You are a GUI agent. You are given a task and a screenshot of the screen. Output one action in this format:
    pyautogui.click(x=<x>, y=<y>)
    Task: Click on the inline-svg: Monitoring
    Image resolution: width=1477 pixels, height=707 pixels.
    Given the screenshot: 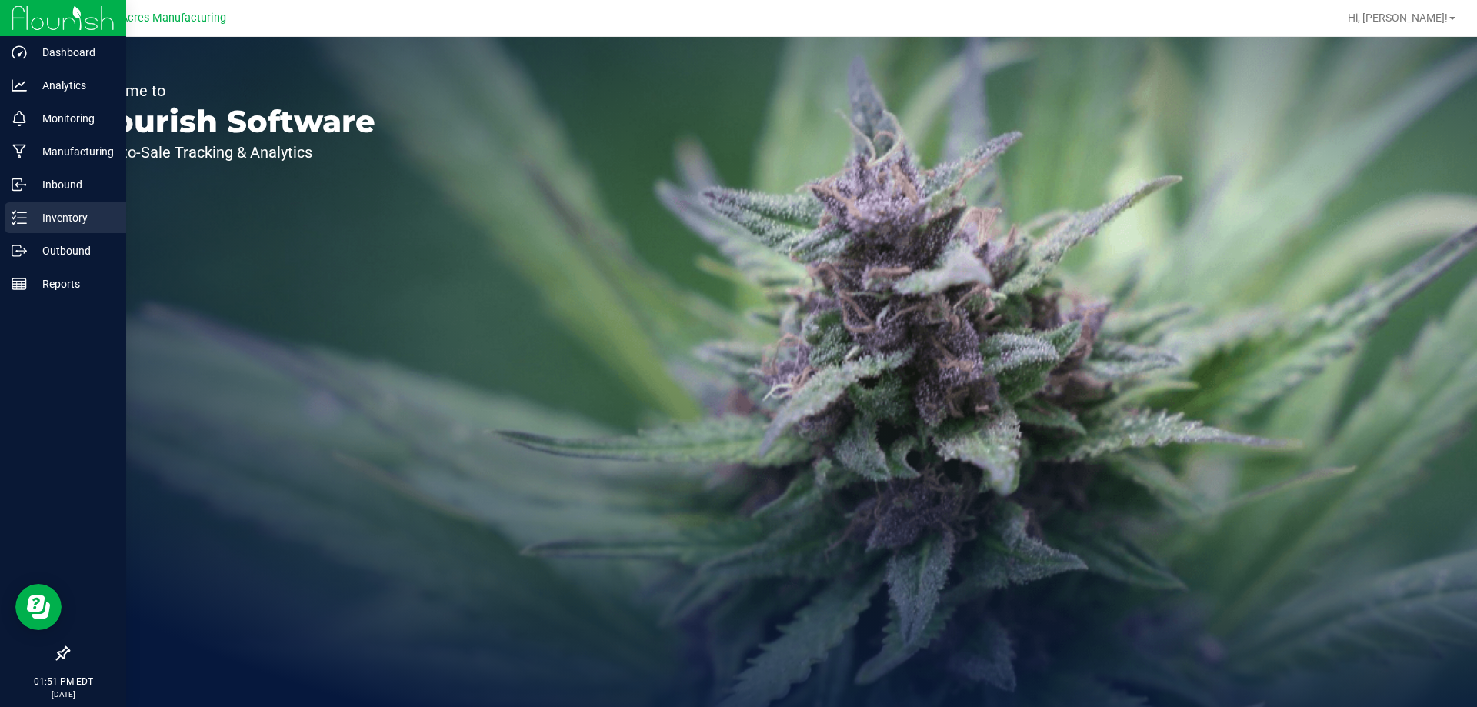 What is the action you would take?
    pyautogui.click(x=19, y=118)
    